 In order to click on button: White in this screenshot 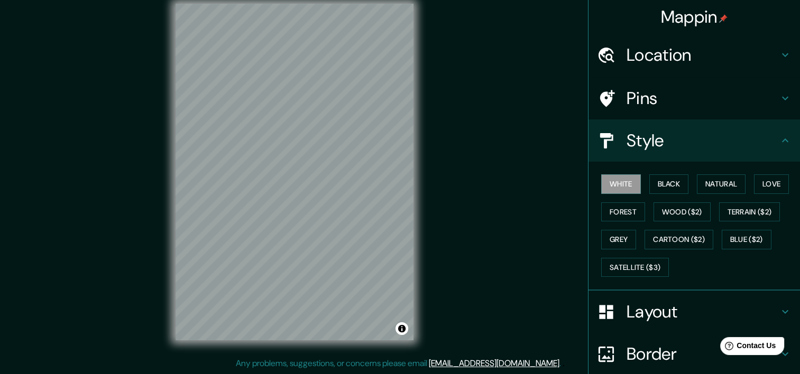, I will do `click(621, 184)`.